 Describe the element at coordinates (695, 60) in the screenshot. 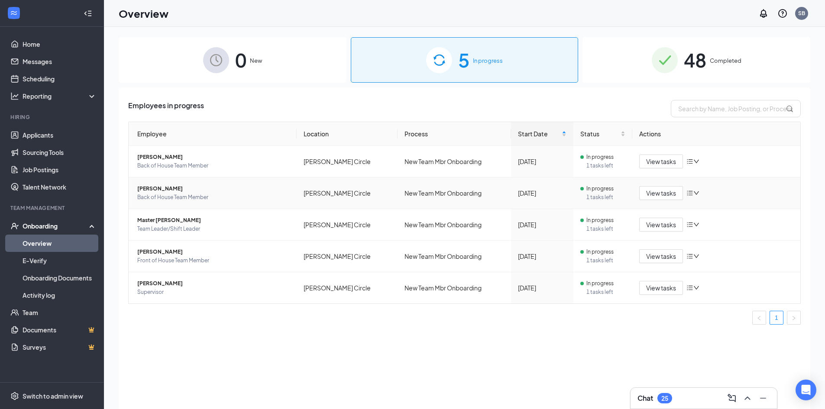

I see `span: 48` at that location.